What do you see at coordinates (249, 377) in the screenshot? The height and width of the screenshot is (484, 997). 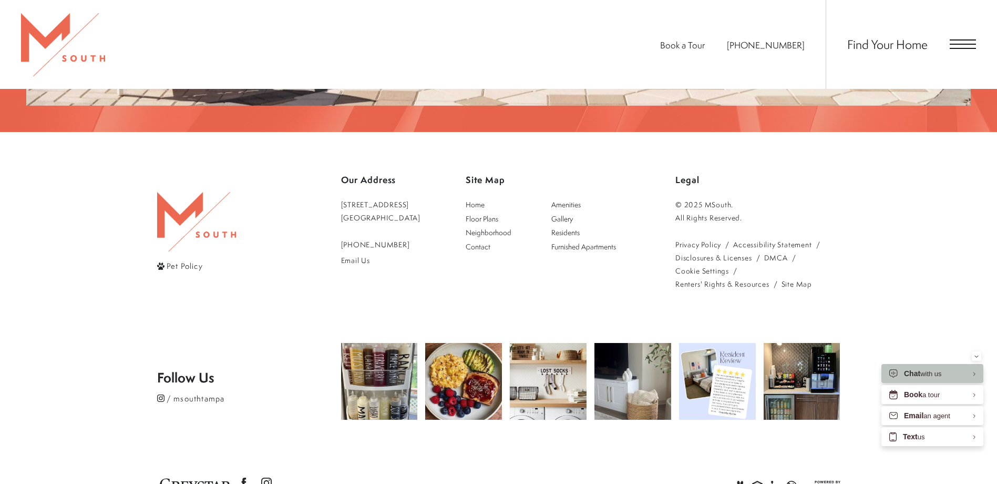 I see `p: Follow Us` at bounding box center [249, 377].